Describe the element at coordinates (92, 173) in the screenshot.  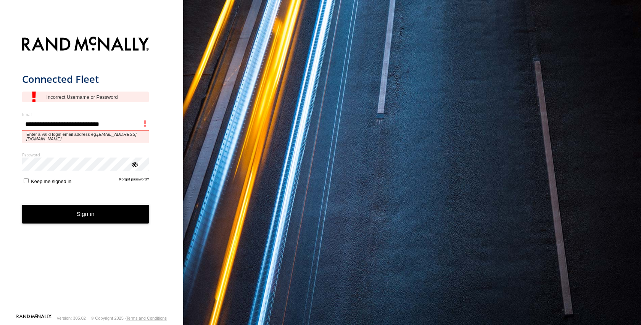
I see `form: main` at that location.